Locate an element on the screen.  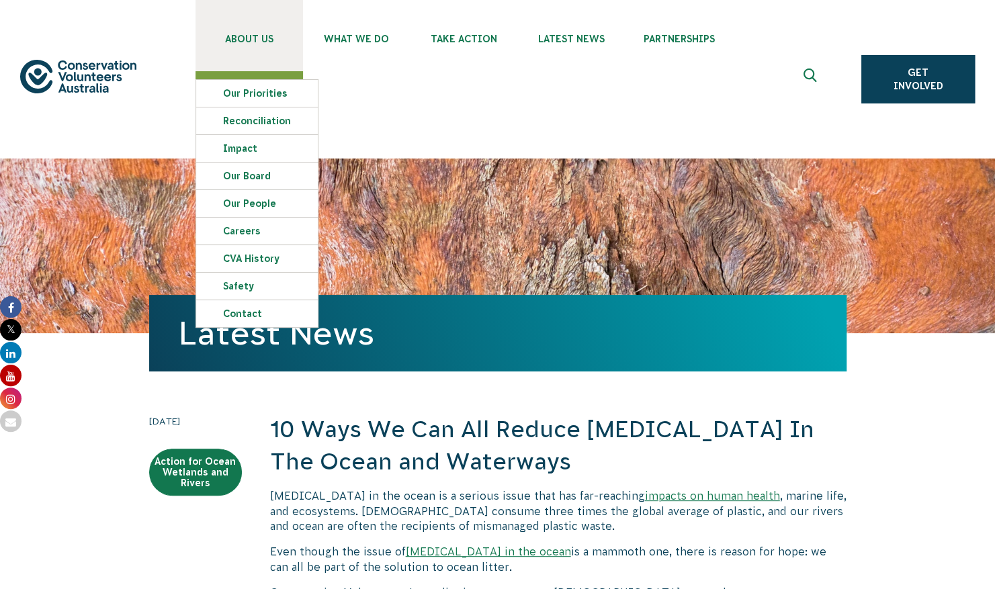
span: Take Action is located at coordinates (464, 39).